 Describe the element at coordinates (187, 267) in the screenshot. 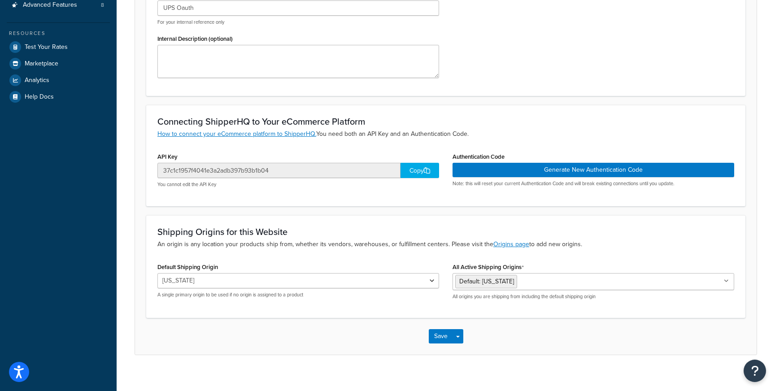

I see `label: Default Shipping Origin` at that location.